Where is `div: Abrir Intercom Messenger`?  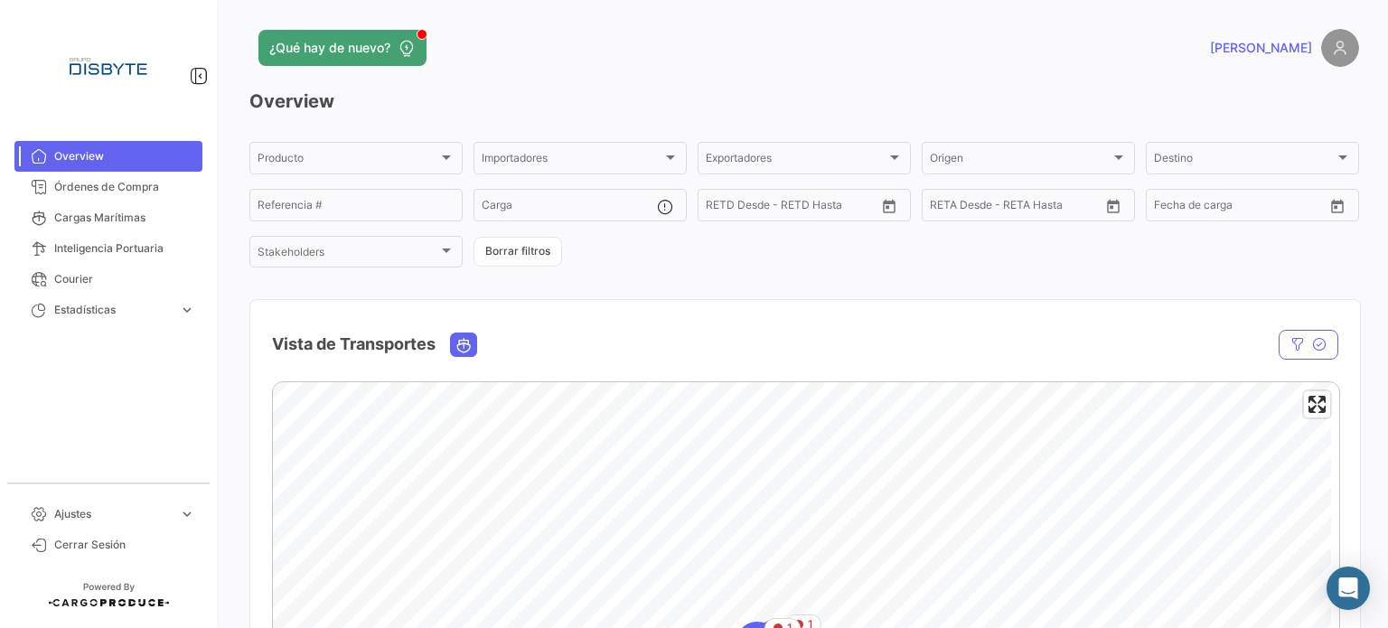 div: Abrir Intercom Messenger is located at coordinates (1348, 588).